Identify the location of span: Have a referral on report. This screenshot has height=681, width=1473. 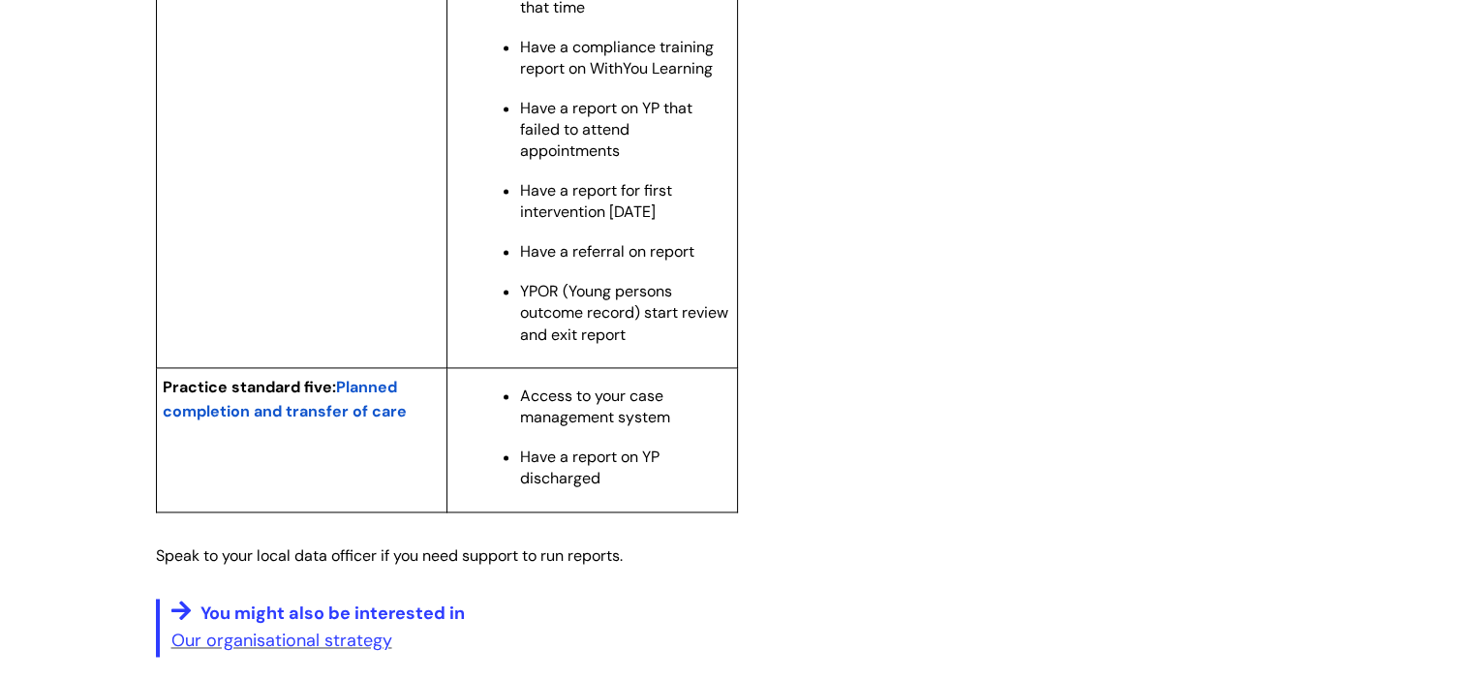
(607, 251).